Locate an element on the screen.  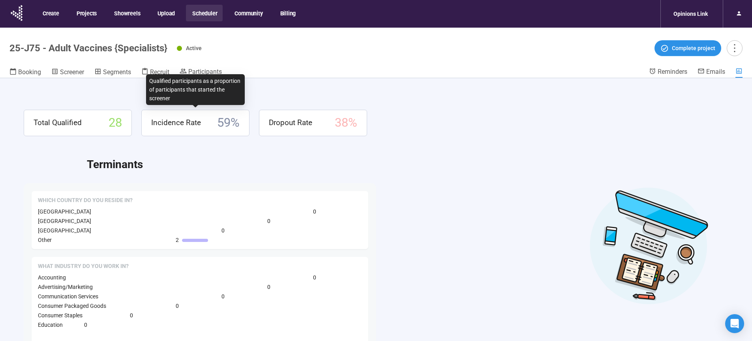
span: Education is located at coordinates (50, 325).